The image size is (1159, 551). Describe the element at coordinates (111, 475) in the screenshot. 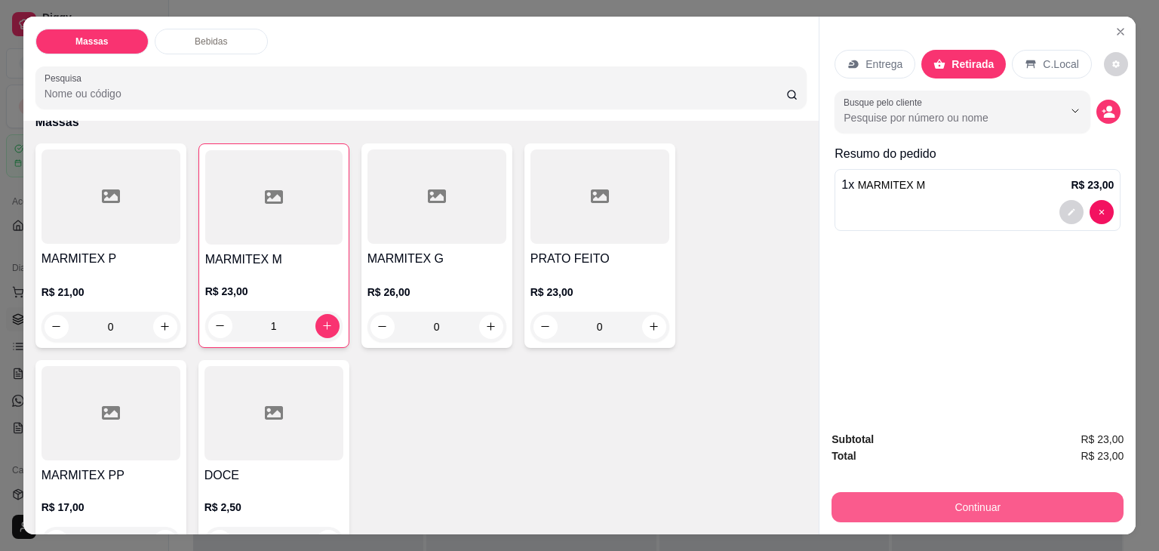

I see `h4: MARMITEX PP` at that location.